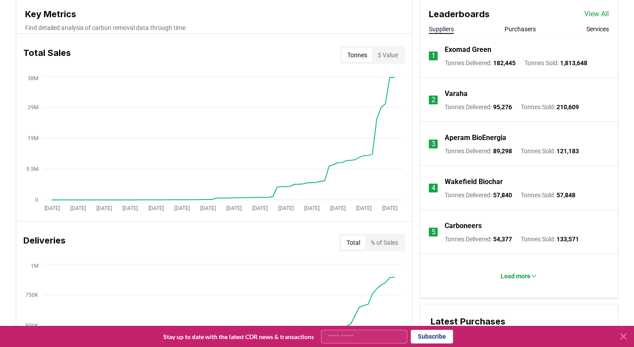  What do you see at coordinates (33, 108) in the screenshot?
I see `tspan: 29M` at bounding box center [33, 108].